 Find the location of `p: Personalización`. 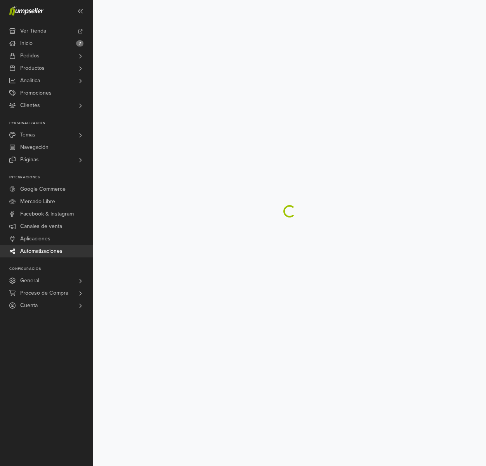

p: Personalización is located at coordinates (51, 123).